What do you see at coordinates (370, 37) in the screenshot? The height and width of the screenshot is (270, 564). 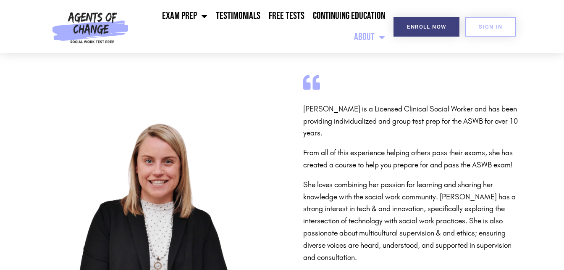 I see `a: About` at bounding box center [370, 37].